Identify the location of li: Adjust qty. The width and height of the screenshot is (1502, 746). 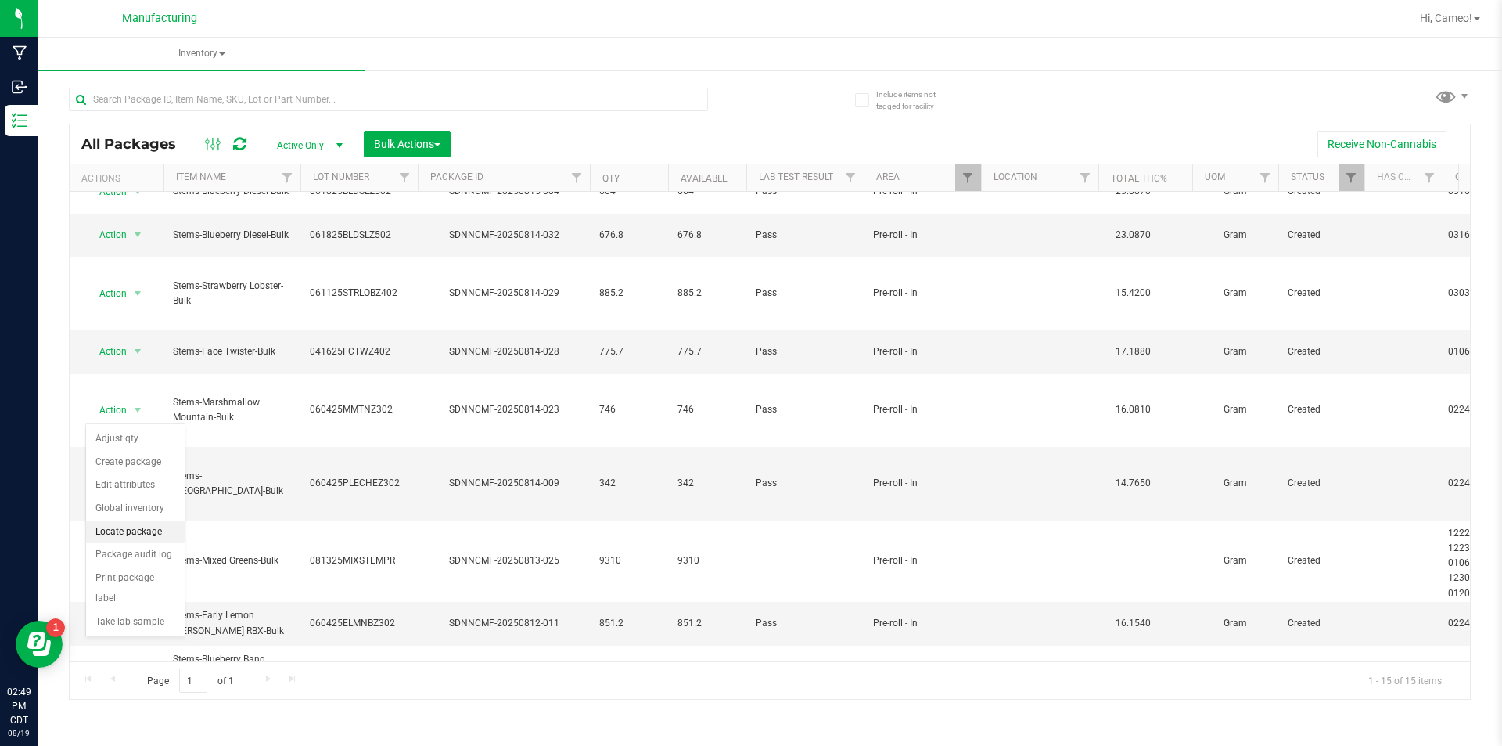
(135, 439).